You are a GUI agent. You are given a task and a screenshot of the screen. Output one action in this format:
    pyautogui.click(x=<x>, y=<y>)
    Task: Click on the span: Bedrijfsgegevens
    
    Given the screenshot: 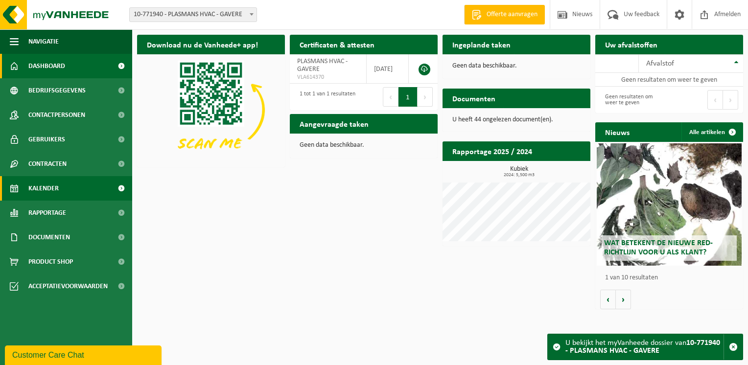 What is the action you would take?
    pyautogui.click(x=57, y=91)
    